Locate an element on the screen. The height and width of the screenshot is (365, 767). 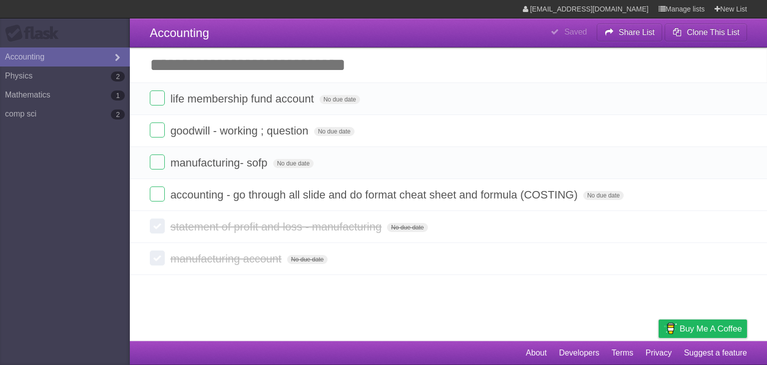
b: 1 is located at coordinates (118, 95).